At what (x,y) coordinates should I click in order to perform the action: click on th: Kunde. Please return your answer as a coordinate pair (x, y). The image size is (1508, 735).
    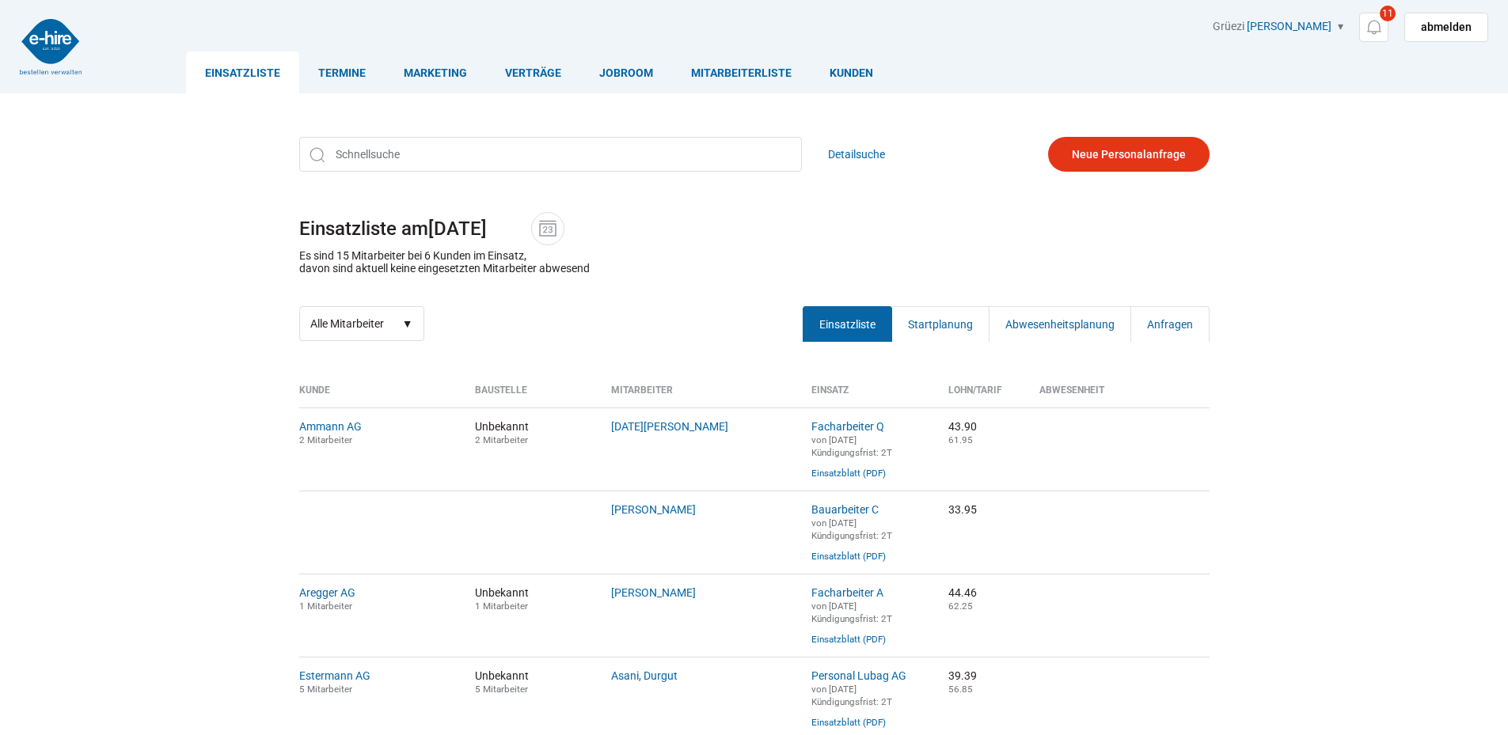
    Looking at the image, I should click on (381, 396).